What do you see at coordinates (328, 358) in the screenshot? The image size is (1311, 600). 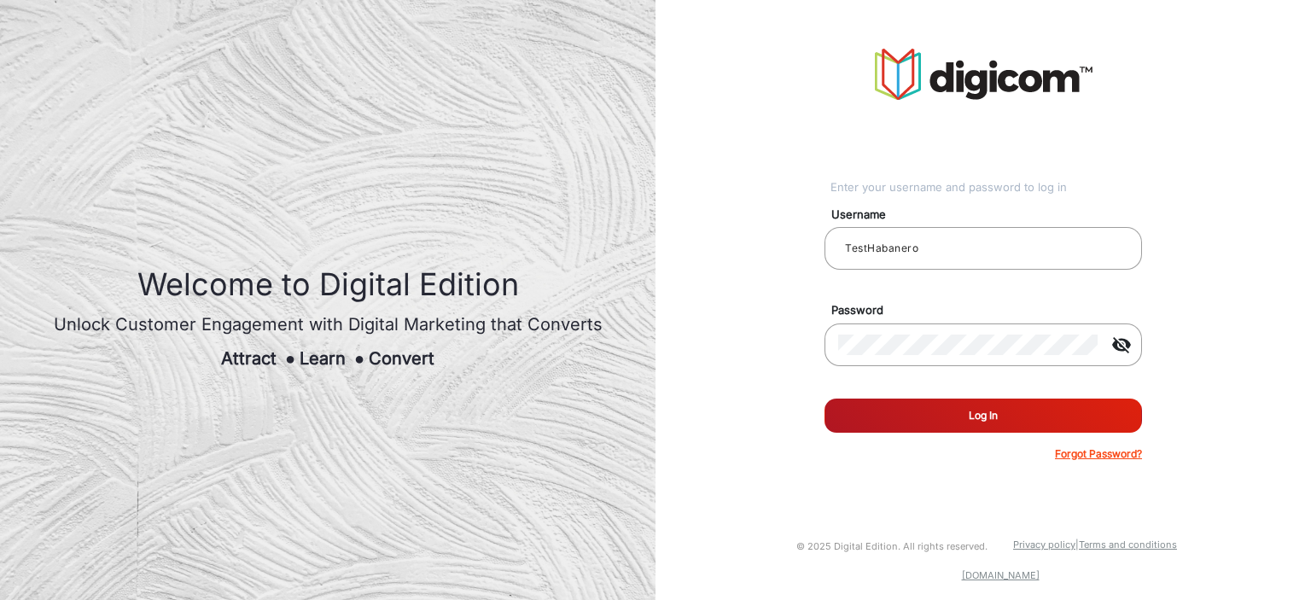 I see `div: Attract Learn Convert` at bounding box center [328, 358].